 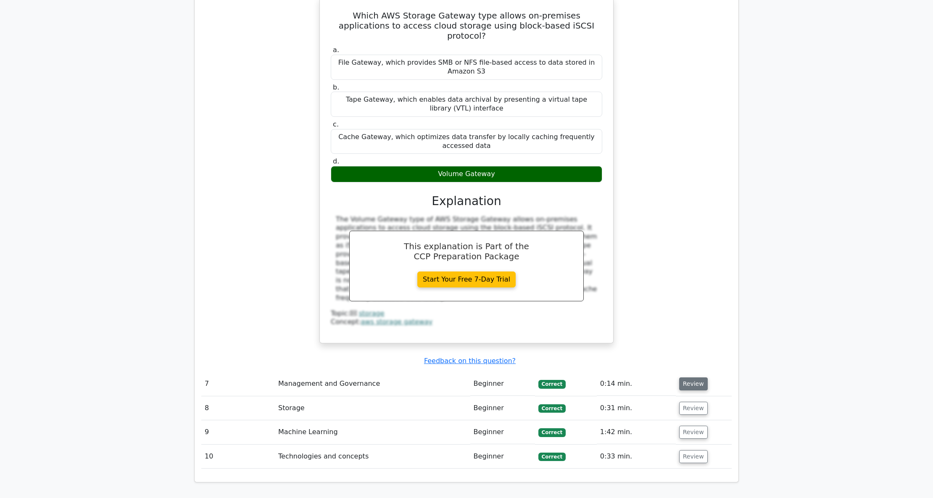 What do you see at coordinates (636, 384) in the screenshot?
I see `td: 0:14 min.` at bounding box center [636, 384].